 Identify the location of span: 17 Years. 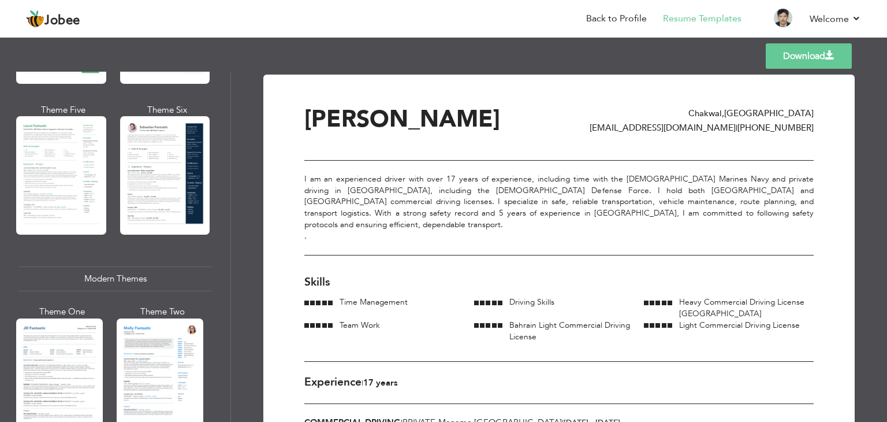
(381, 382).